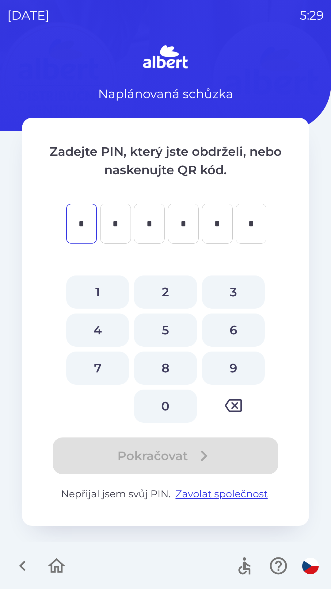  What do you see at coordinates (98, 368) in the screenshot?
I see `button: 7` at bounding box center [98, 368].